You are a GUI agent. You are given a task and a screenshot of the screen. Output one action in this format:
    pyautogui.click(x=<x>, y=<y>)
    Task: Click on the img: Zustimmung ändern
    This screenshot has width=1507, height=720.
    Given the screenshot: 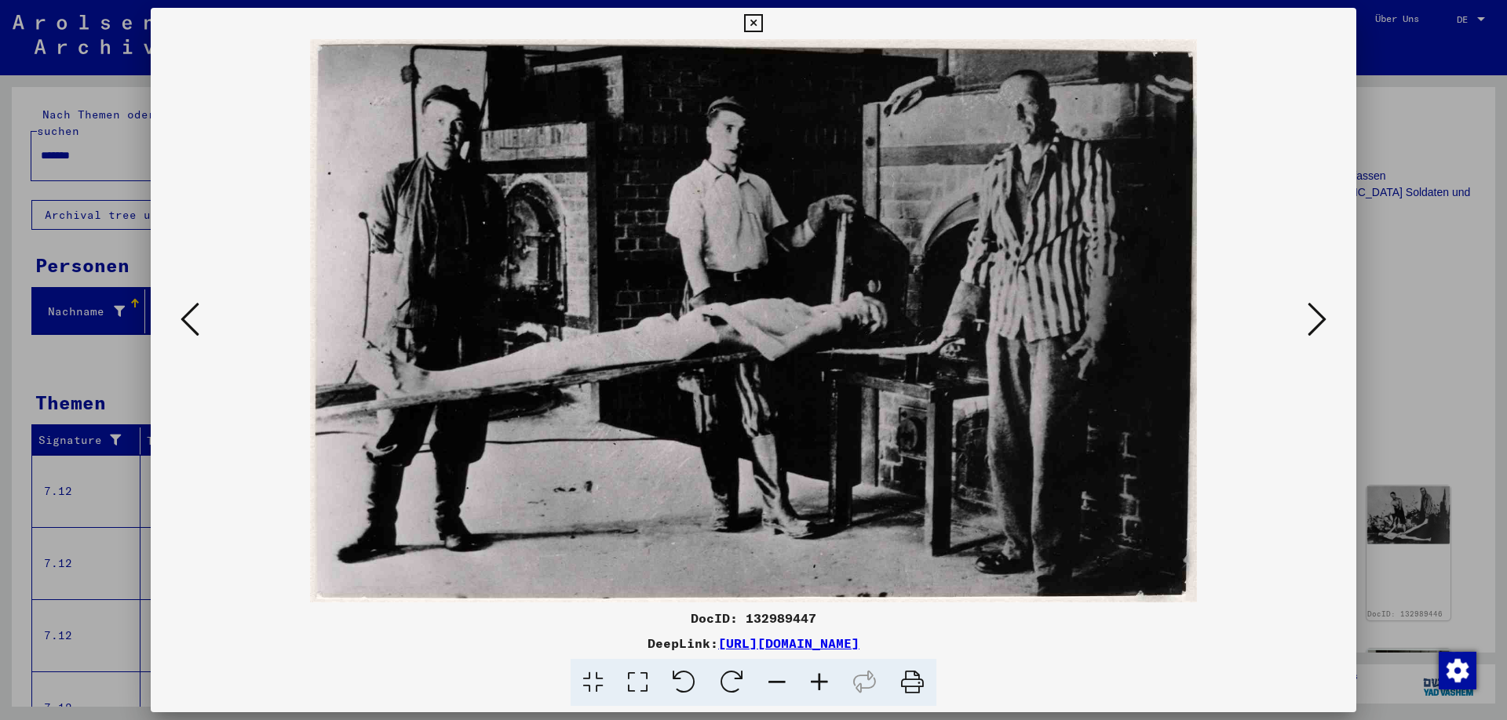 What is the action you would take?
    pyautogui.click(x=1457, y=671)
    